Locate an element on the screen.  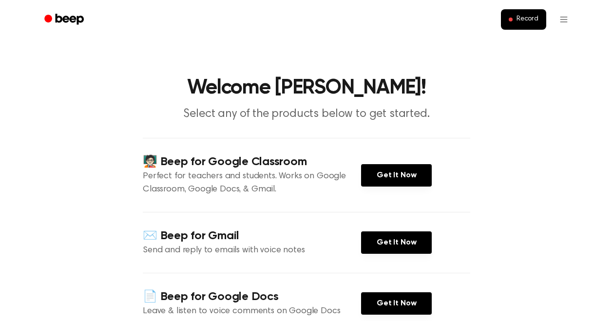
p: Send and reply to emails with voice notes is located at coordinates (252, 250).